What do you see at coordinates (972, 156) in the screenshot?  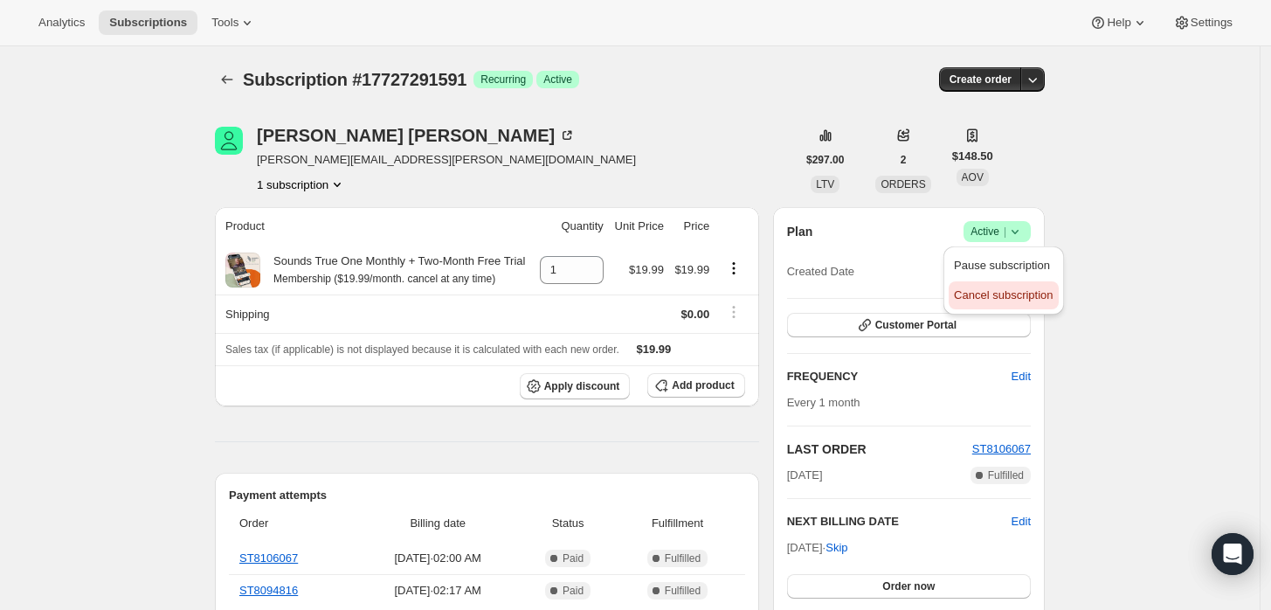 I see `span: $148.50` at bounding box center [972, 156].